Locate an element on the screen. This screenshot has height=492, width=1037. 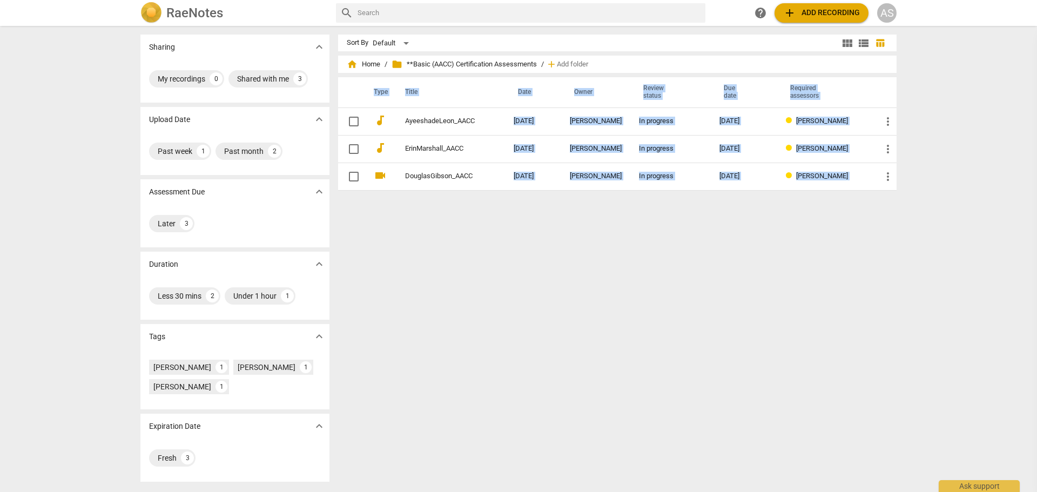
h2: RaeNotes is located at coordinates (194, 13).